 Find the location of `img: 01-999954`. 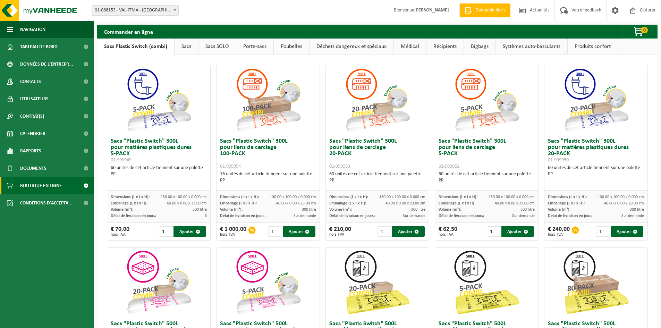

img: 01-999954 is located at coordinates (268, 100).